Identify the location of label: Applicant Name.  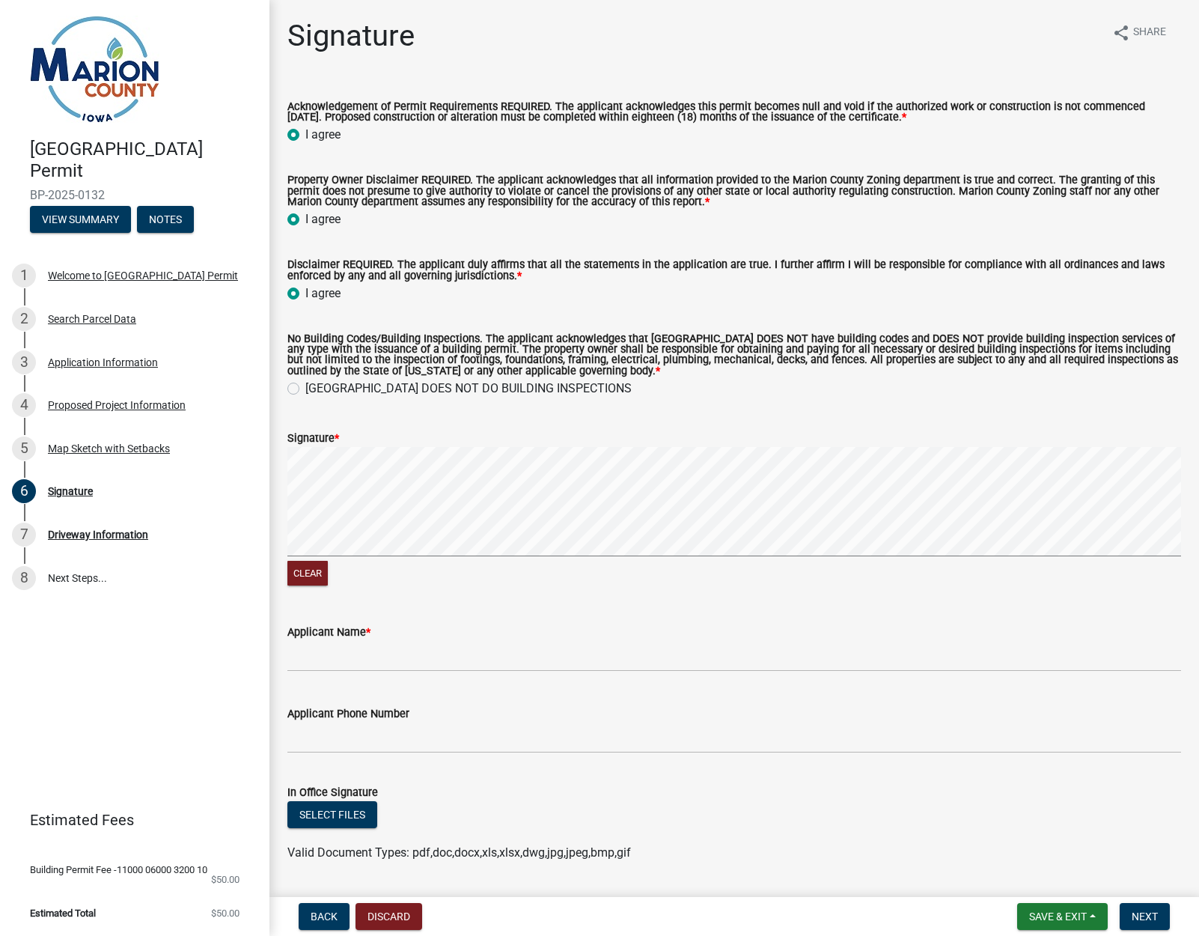
(329, 633).